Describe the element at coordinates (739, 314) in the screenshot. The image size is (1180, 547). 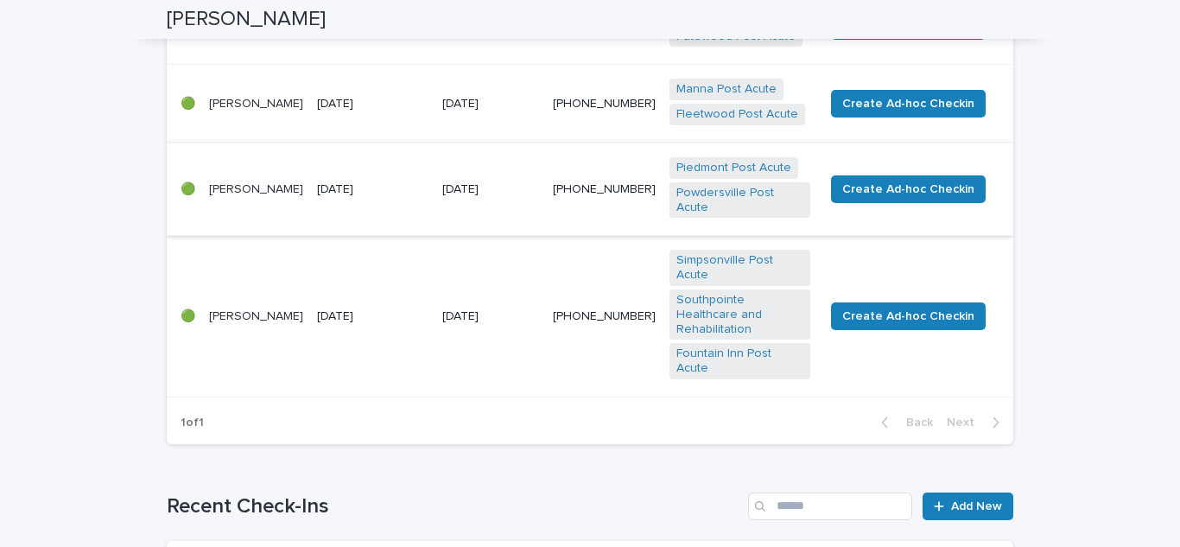
I see `a: Southpointe Healthcare and Rehabilitation` at that location.